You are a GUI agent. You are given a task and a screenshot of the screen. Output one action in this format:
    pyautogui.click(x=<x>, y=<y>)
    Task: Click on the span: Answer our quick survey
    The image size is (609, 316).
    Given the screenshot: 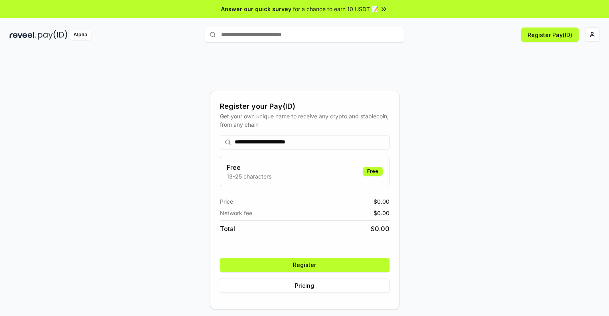 What is the action you would take?
    pyautogui.click(x=256, y=9)
    